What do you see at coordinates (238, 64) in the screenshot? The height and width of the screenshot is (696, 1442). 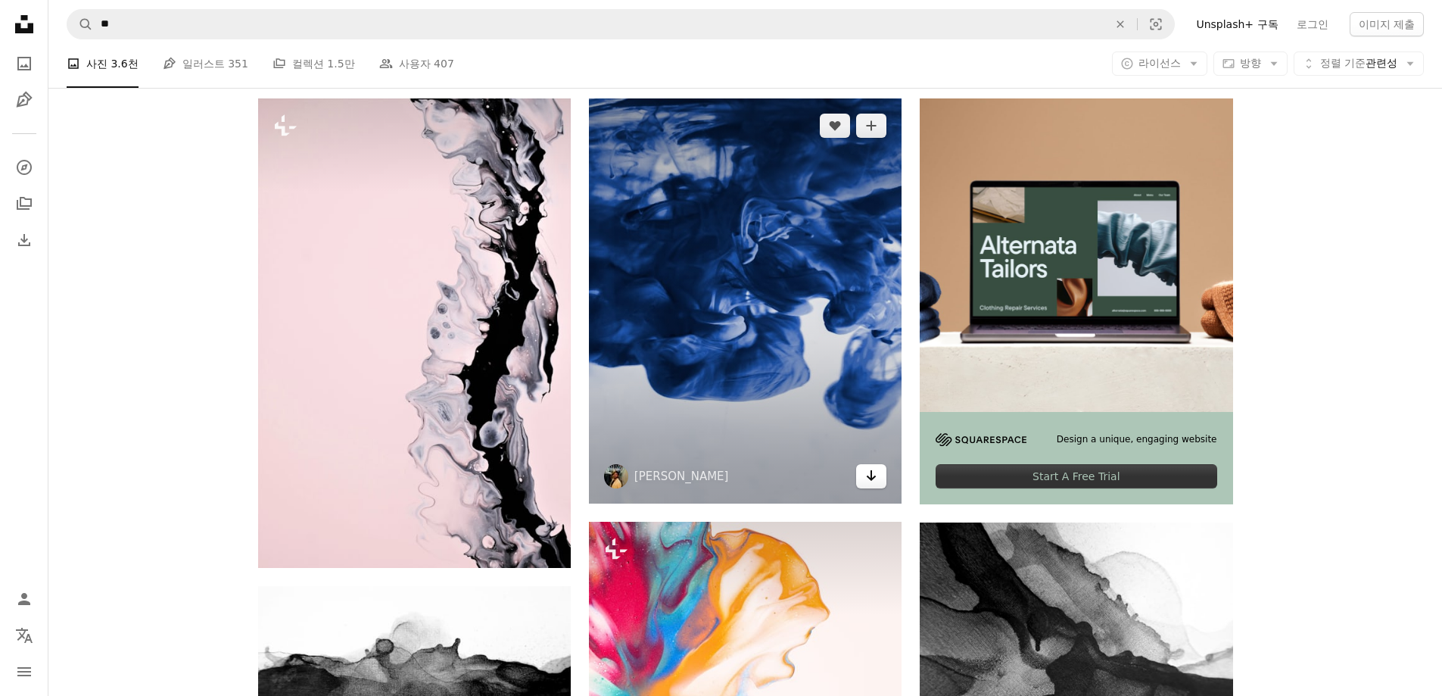 I see `span: 351` at bounding box center [238, 64].